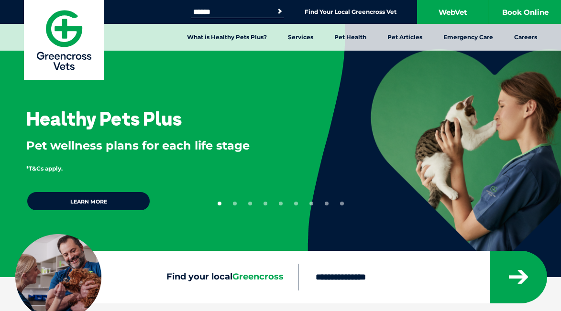 Image resolution: width=561 pixels, height=311 pixels. Describe the element at coordinates (350, 37) in the screenshot. I see `a: Pet Health` at that location.